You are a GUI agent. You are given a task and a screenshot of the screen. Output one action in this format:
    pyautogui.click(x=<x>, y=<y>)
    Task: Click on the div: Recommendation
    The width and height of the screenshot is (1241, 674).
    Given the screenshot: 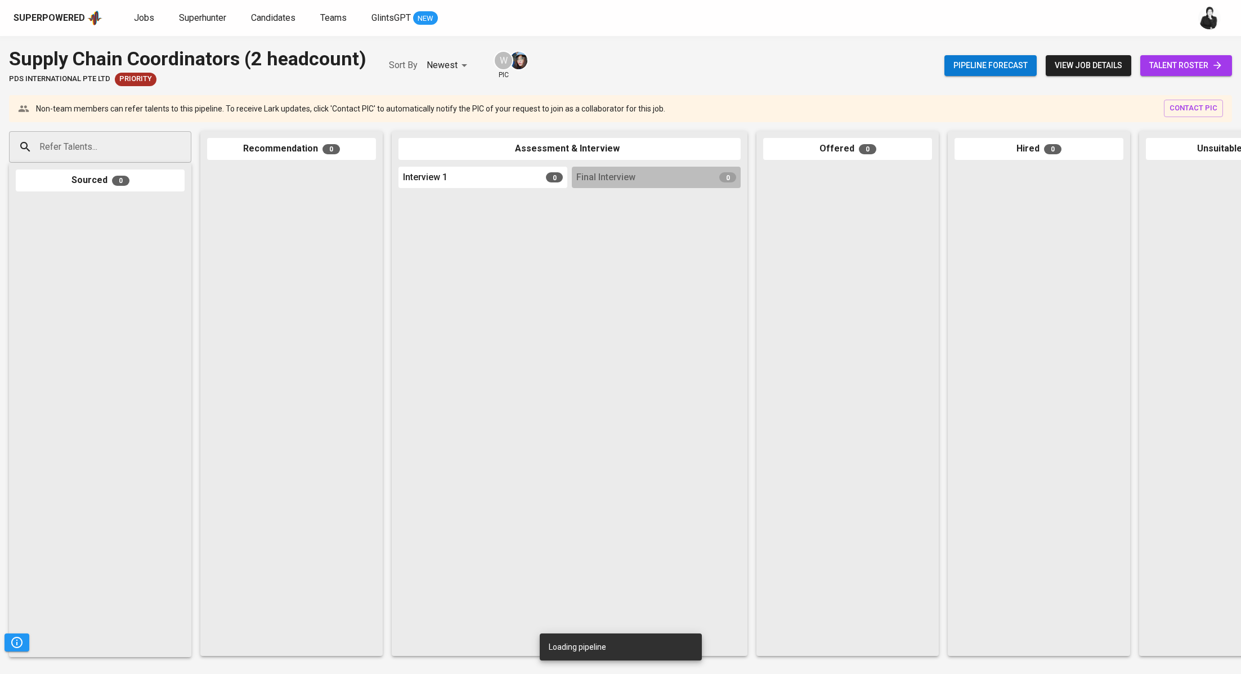 What is the action you would take?
    pyautogui.click(x=292, y=149)
    